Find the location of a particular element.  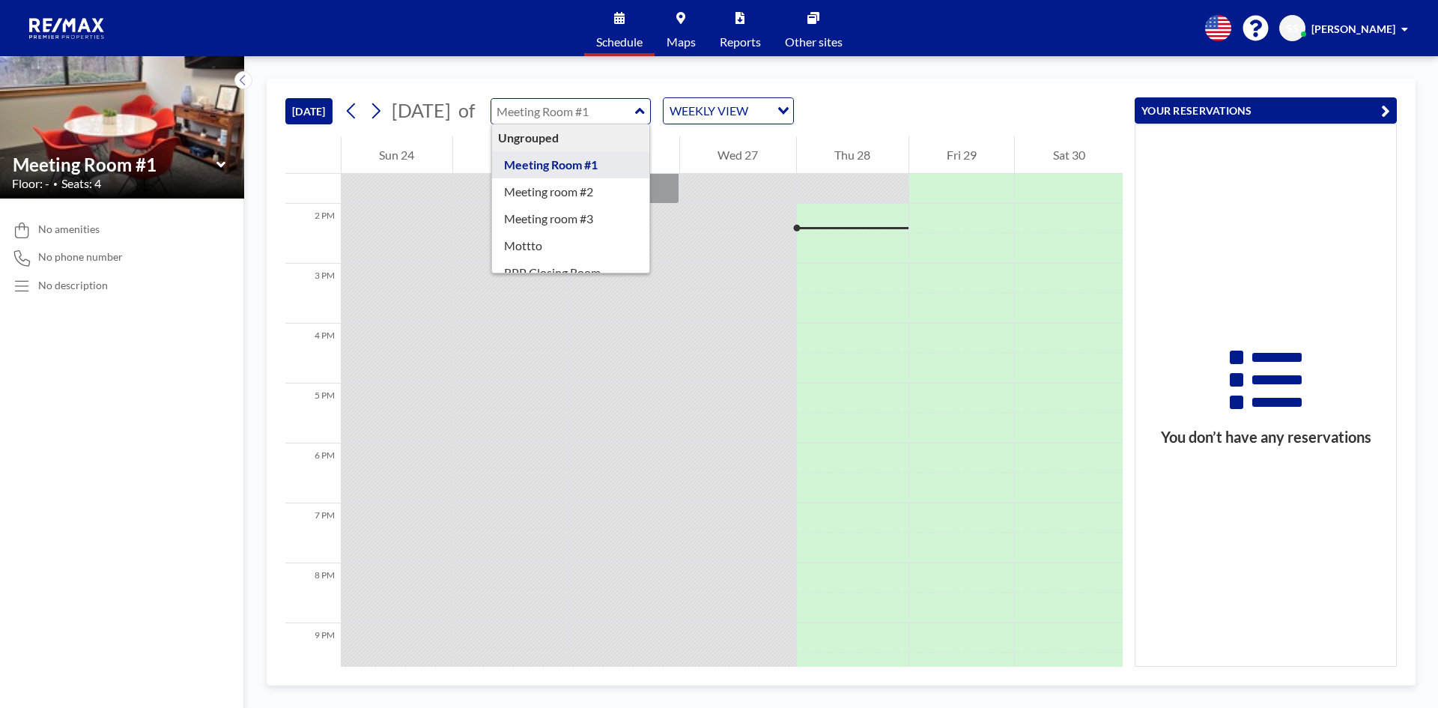

div: RPP Closing Room is located at coordinates (571, 273).